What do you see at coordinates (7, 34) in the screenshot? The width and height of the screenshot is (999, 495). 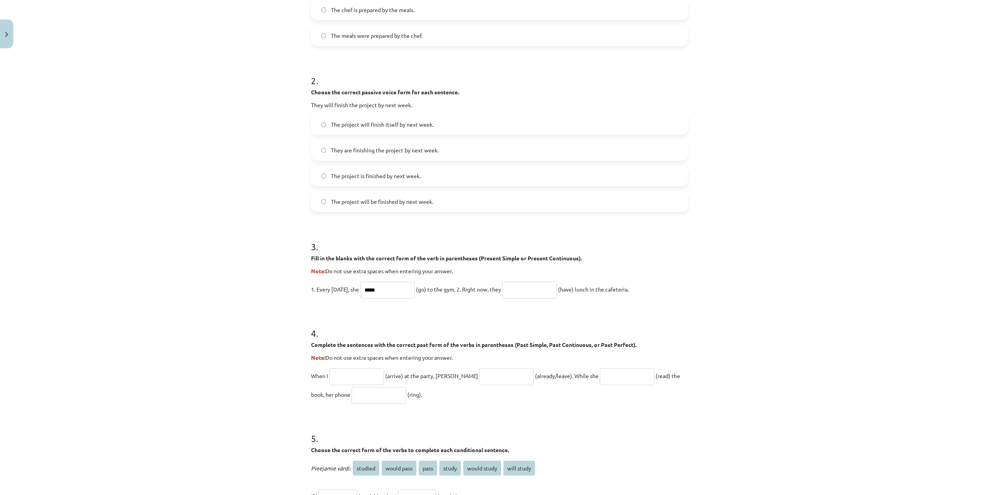 I see `img: icon-close-lesson-0947bae3869378f0d4975bcd49f059093ad1ed9edebbc8119c70593378902aed.svg` at bounding box center [7, 34].